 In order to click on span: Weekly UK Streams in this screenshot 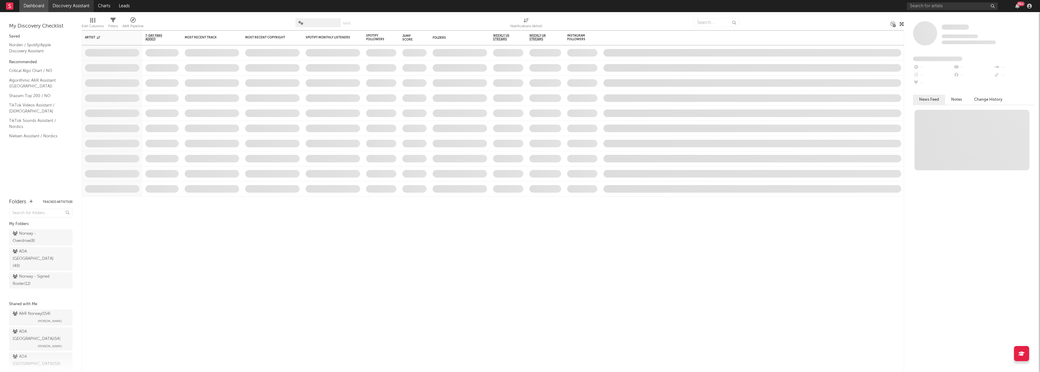, I will do `click(541, 37)`.